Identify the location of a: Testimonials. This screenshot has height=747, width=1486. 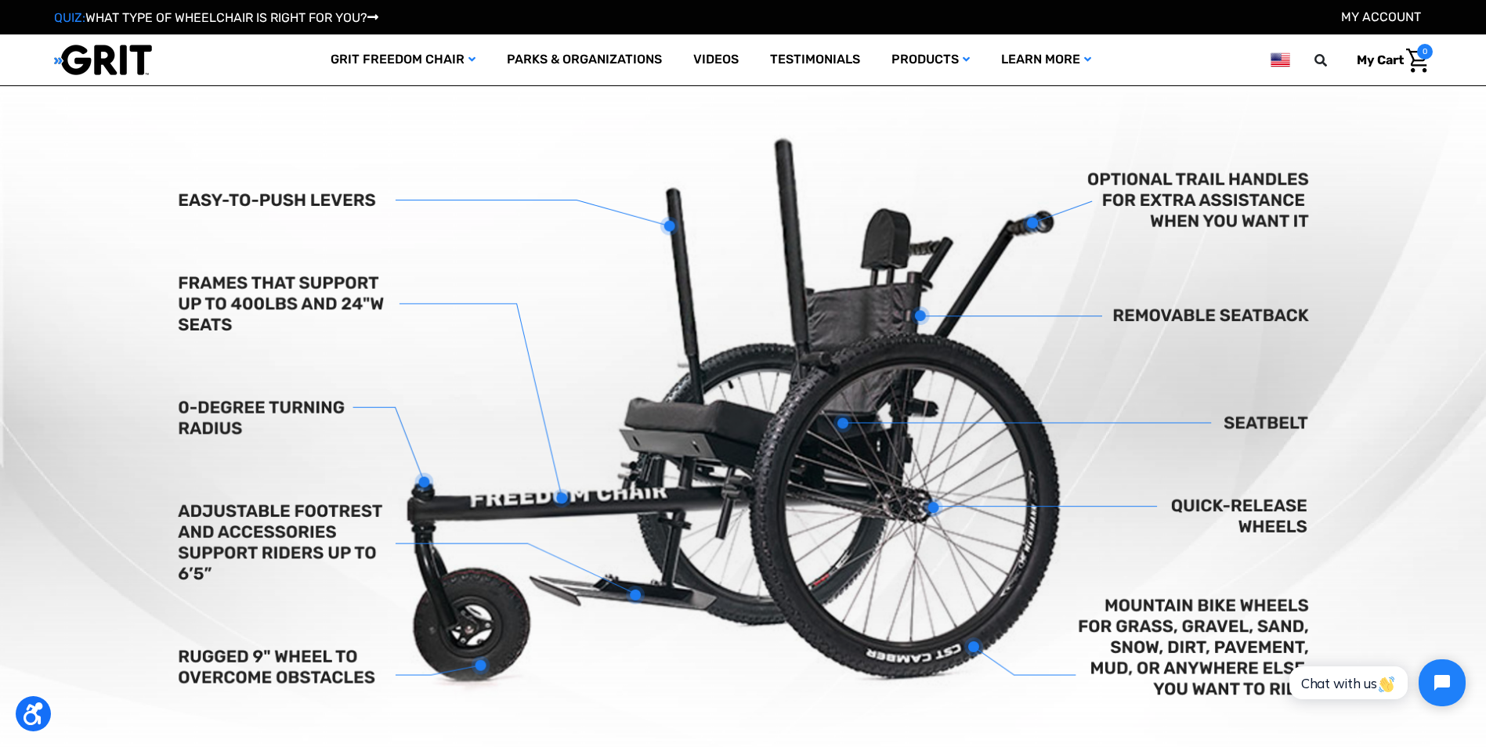
(815, 60).